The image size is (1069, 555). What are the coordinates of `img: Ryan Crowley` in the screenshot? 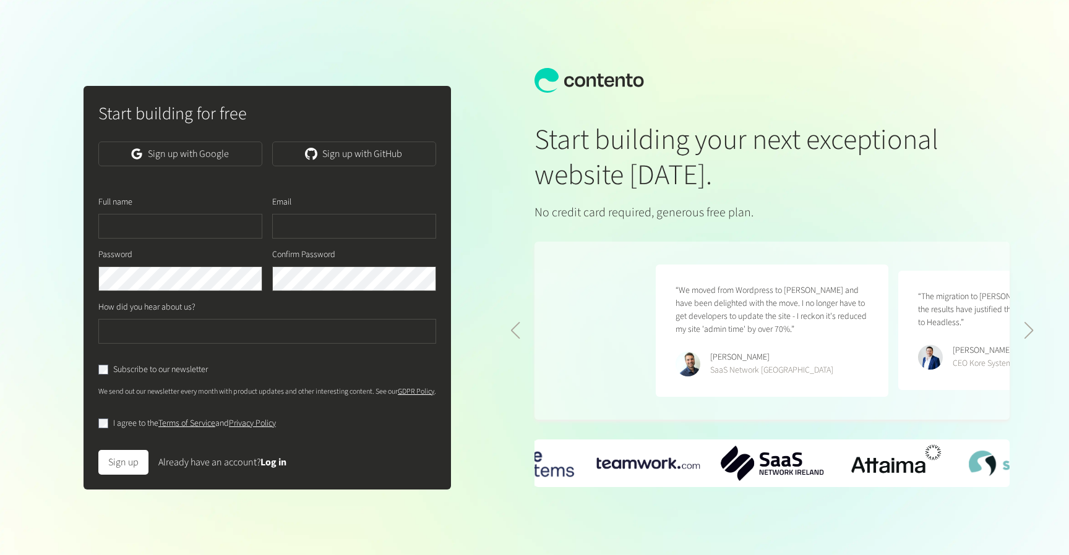 It's located at (930, 357).